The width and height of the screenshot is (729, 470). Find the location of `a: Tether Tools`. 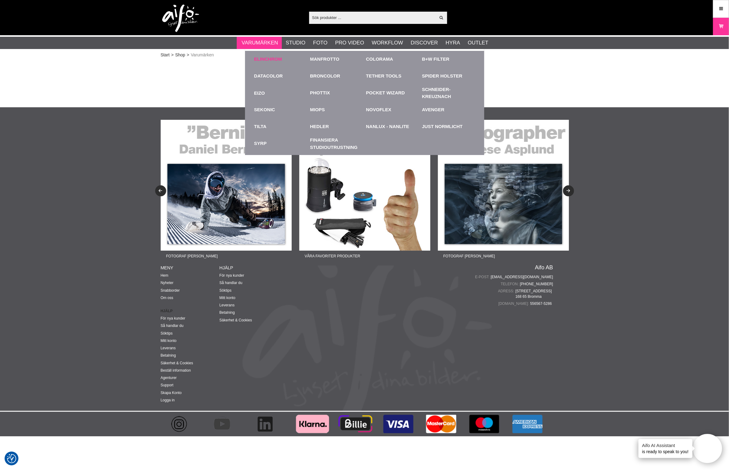

a: Tether Tools is located at coordinates (384, 76).